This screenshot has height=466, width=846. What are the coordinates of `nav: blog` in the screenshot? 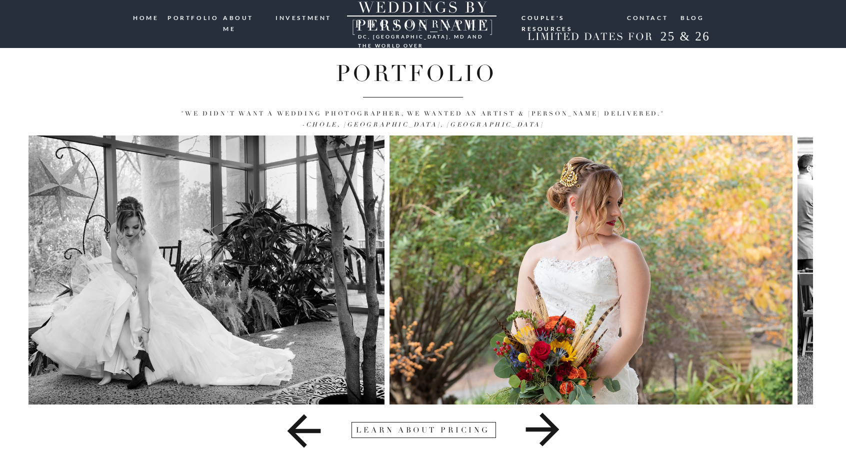 It's located at (692, 17).